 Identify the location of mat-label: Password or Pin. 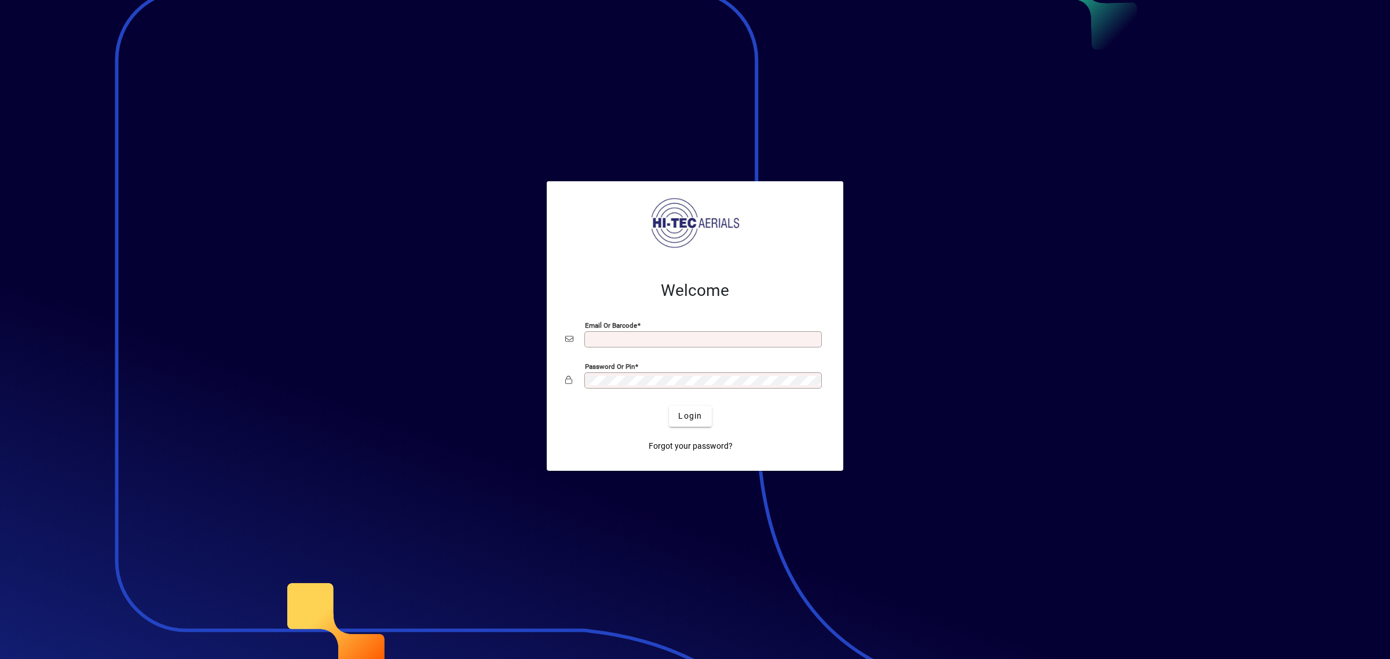
(610, 366).